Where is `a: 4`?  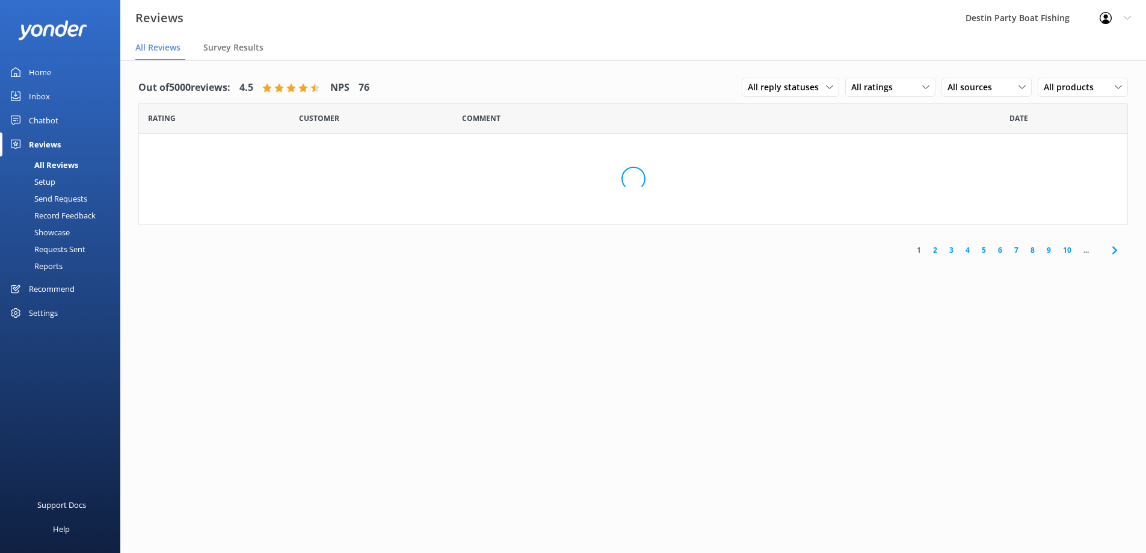 a: 4 is located at coordinates (968, 250).